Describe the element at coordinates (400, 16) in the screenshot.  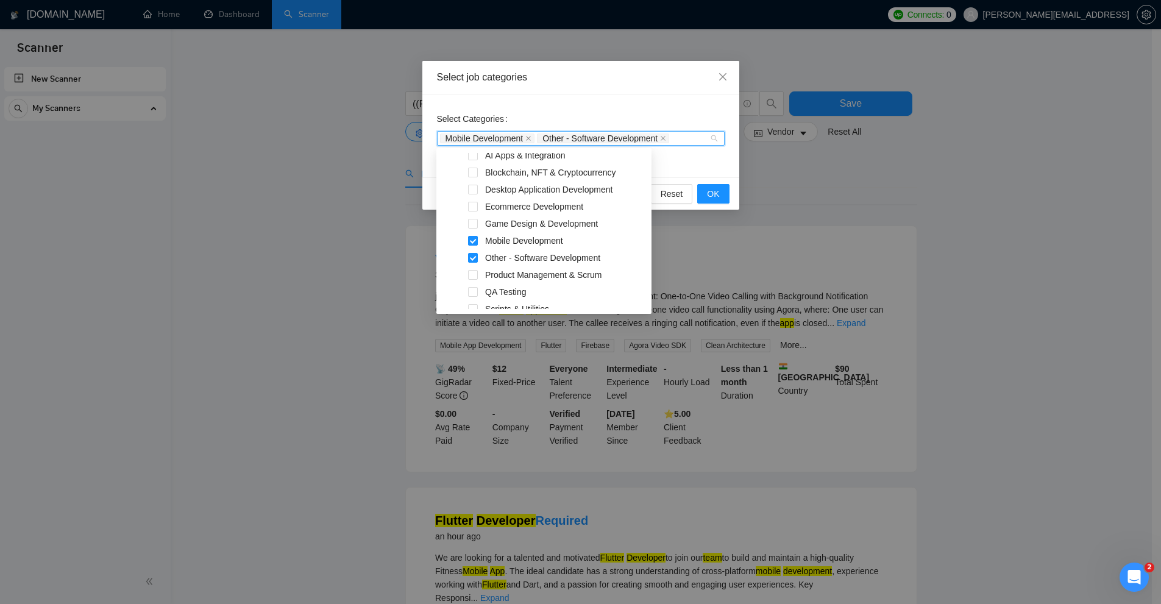
I see `div: Close` at that location.